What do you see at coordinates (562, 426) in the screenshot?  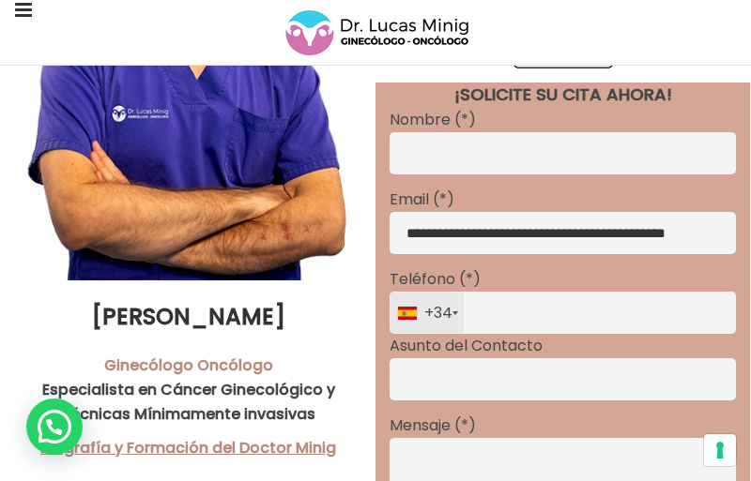 I see `p: Mensaje (*)` at bounding box center [562, 426].